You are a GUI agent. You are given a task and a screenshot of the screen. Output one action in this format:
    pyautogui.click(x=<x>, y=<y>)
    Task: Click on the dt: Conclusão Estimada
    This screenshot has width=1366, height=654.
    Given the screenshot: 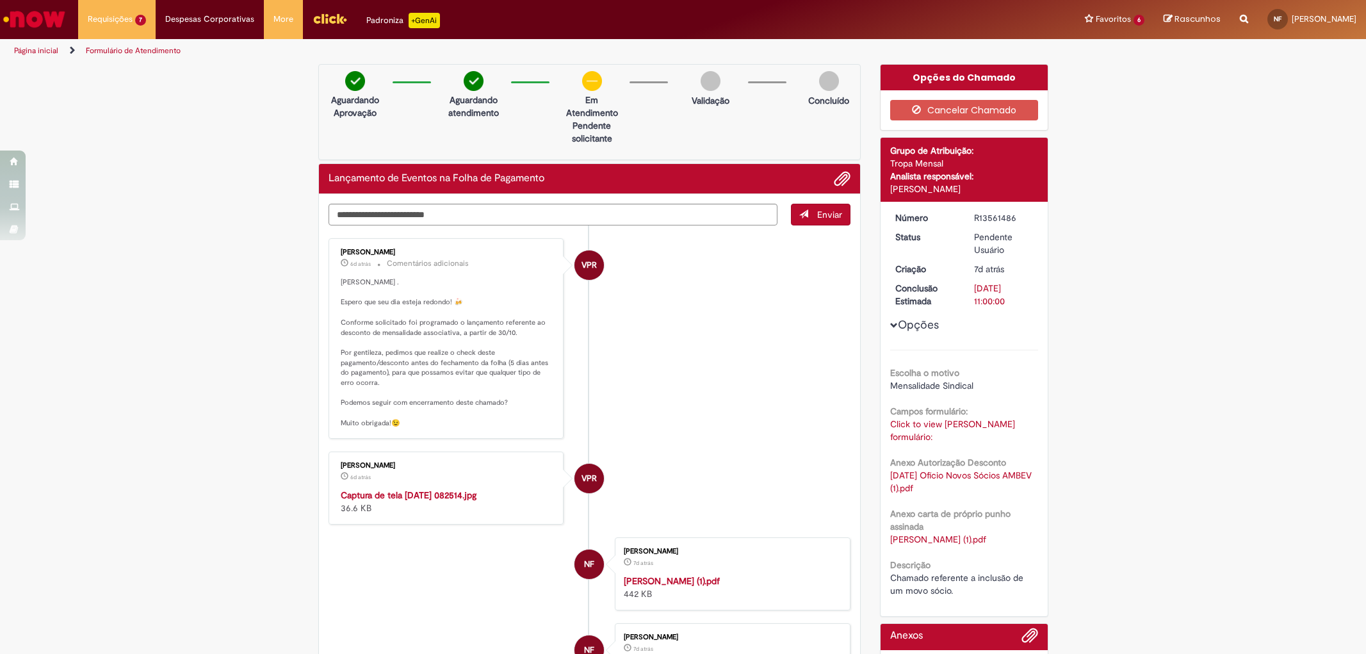 What is the action you would take?
    pyautogui.click(x=925, y=295)
    